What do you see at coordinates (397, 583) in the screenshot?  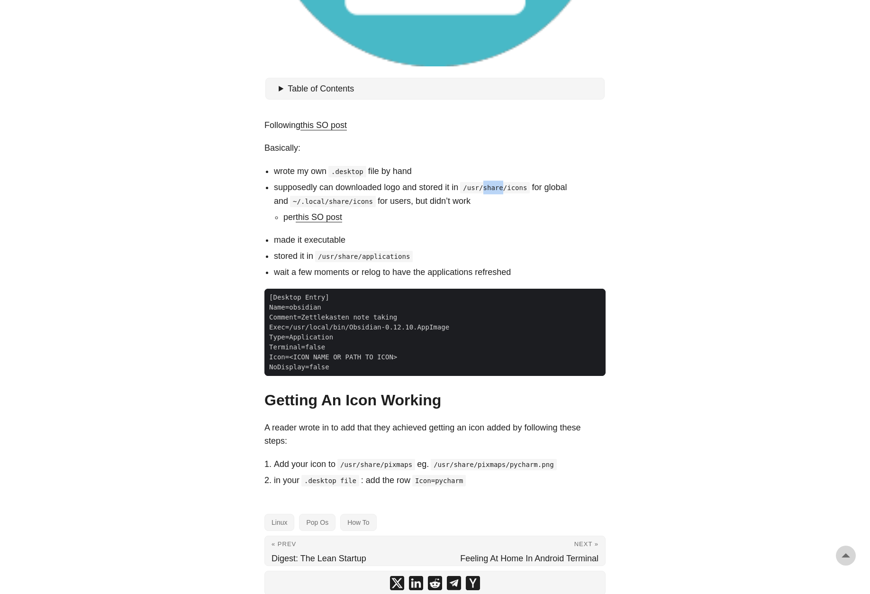 I see `a: share How To Add Application To Pop OS Gnome Launcher on x` at bounding box center [397, 583].